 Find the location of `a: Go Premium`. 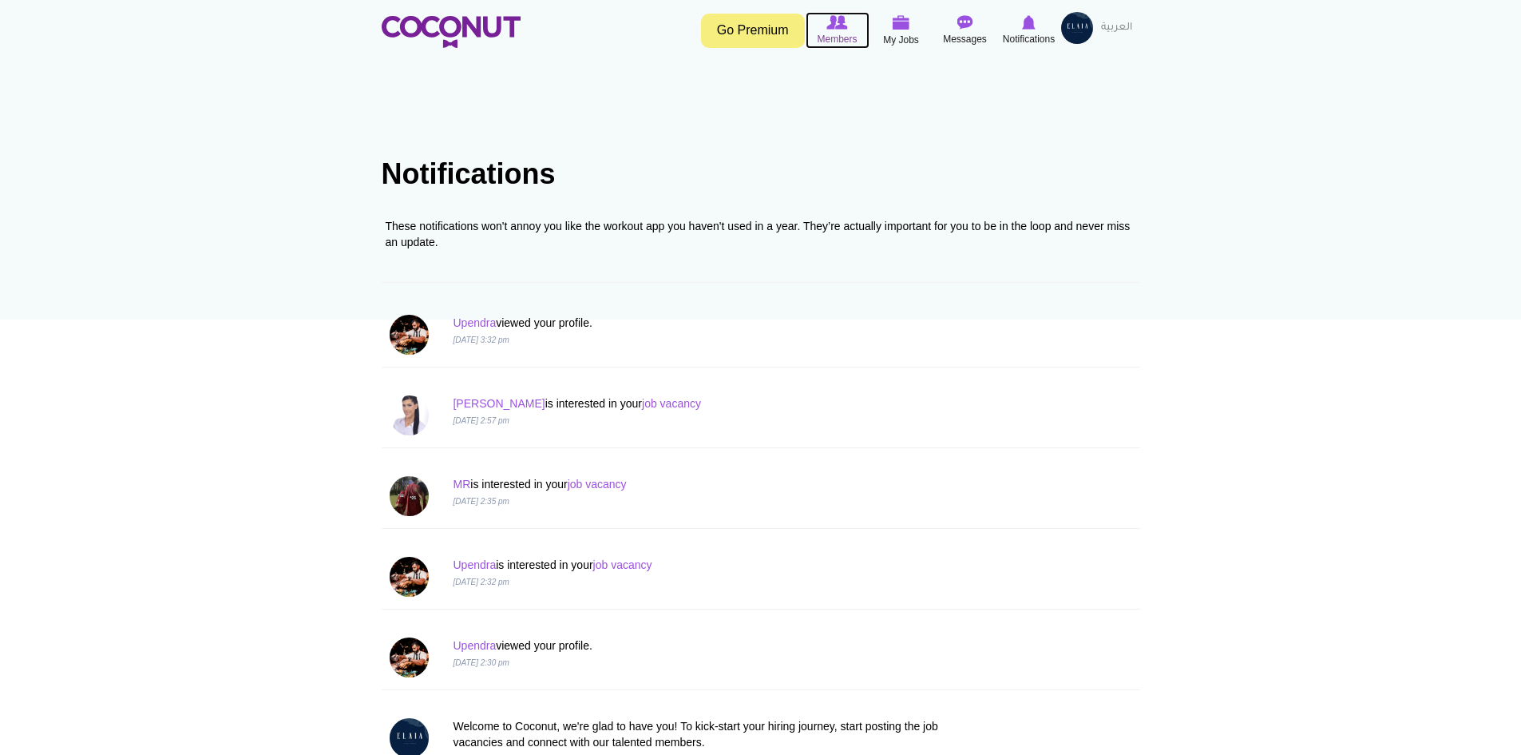

a: Go Premium is located at coordinates (753, 30).